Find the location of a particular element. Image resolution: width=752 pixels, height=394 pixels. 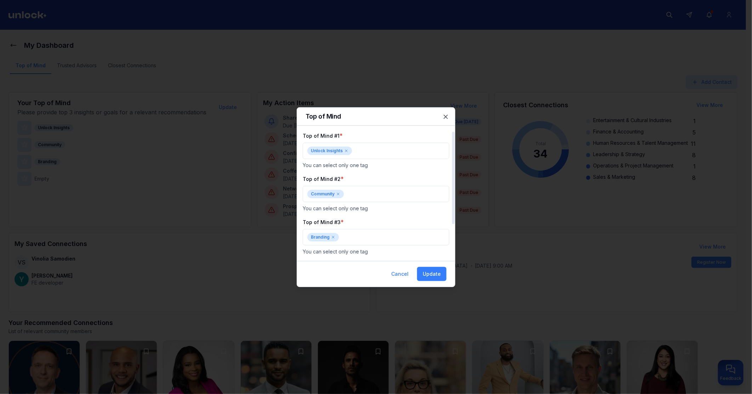

label: Top of Mind #3 is located at coordinates (321, 222).